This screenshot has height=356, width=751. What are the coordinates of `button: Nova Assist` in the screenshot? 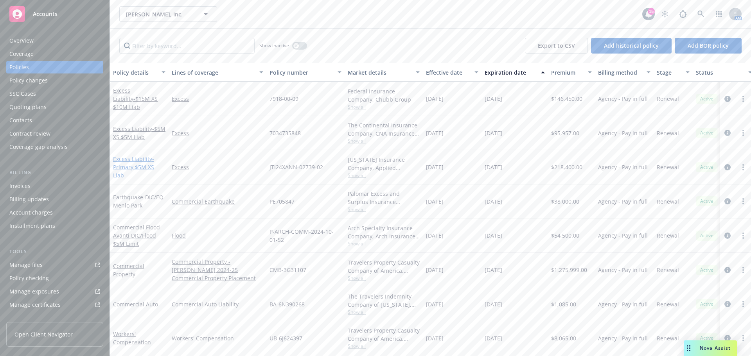 It's located at (710, 349).